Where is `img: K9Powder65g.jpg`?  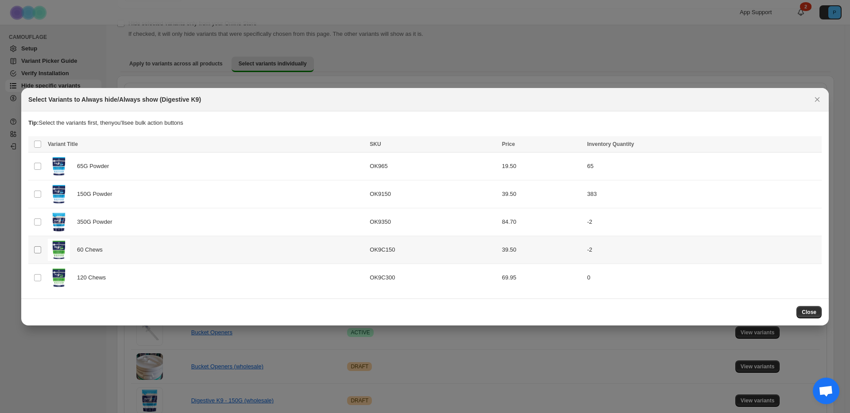
img: K9Powder65g.jpg is located at coordinates (59, 166).